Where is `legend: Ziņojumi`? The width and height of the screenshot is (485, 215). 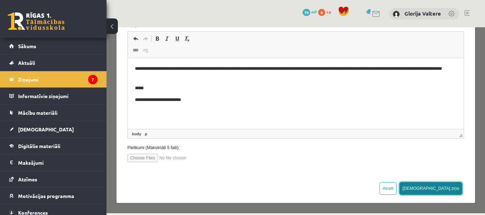
legend: Ziņojumi is located at coordinates (58, 79).